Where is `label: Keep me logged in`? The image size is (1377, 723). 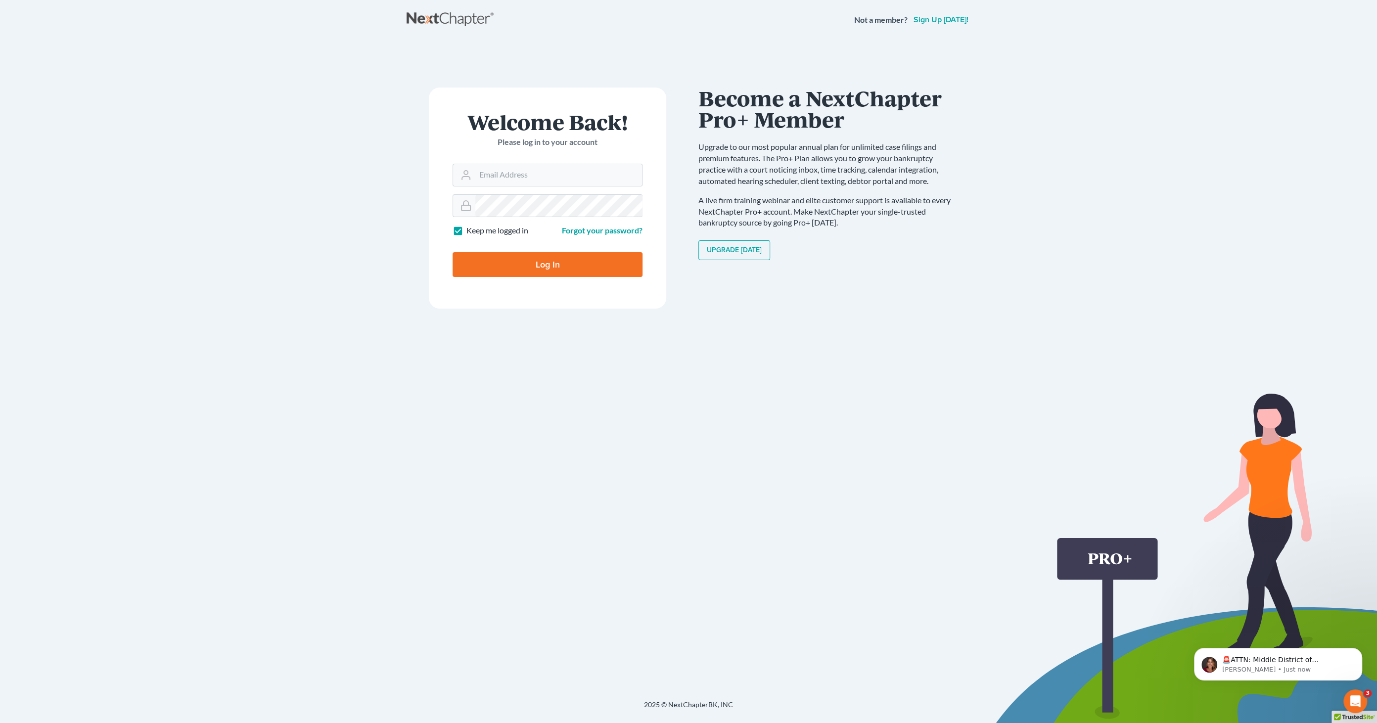 label: Keep me logged in is located at coordinates (497, 231).